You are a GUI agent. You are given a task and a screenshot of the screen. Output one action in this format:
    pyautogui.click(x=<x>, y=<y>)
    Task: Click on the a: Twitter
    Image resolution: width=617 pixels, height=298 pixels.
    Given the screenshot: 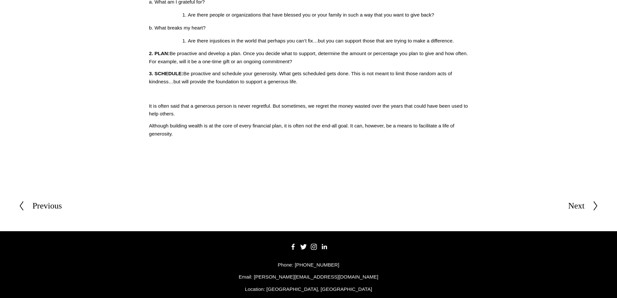 What is the action you would take?
    pyautogui.click(x=303, y=246)
    